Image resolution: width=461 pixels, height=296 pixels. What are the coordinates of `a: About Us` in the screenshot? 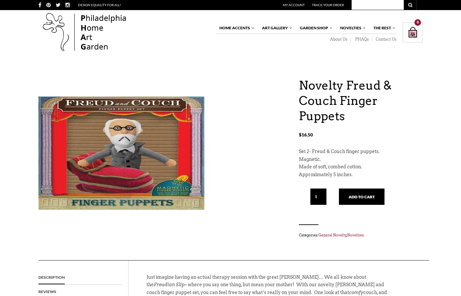 It's located at (338, 39).